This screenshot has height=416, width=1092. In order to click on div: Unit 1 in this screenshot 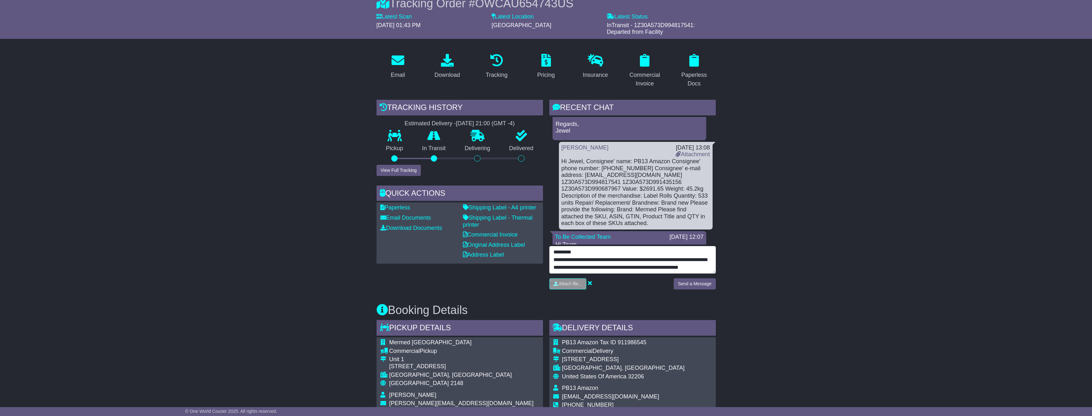, I will do `click(461, 359)`.